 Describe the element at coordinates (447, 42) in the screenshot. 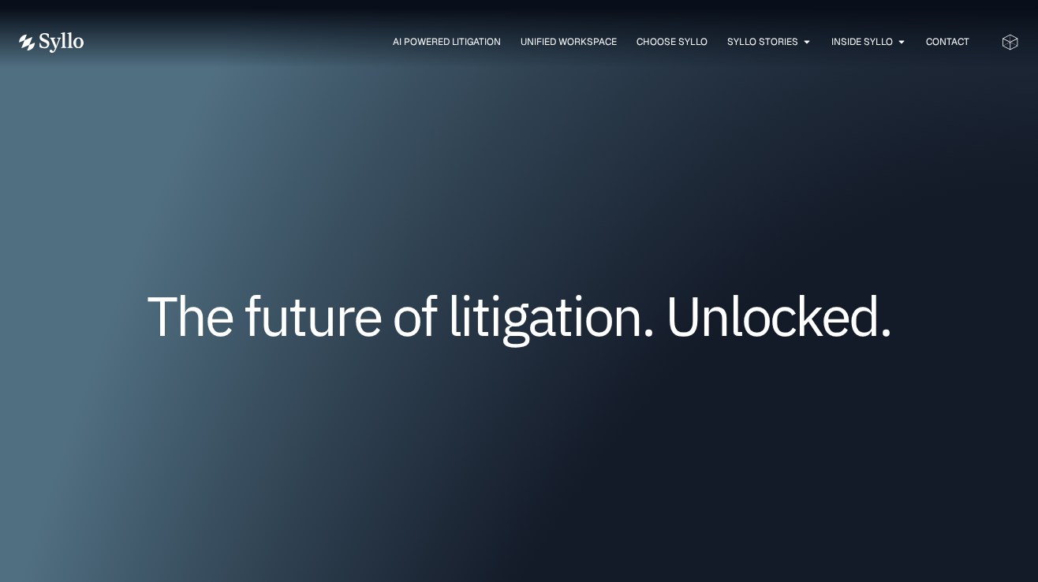

I see `a: AI Powered Litigation` at that location.